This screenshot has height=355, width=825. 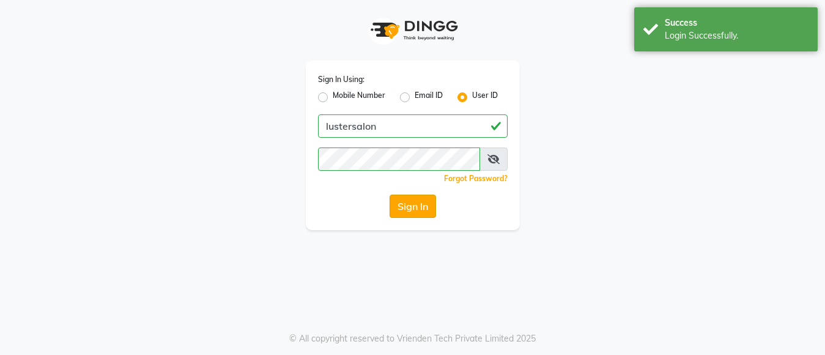 I want to click on label: User ID, so click(x=485, y=97).